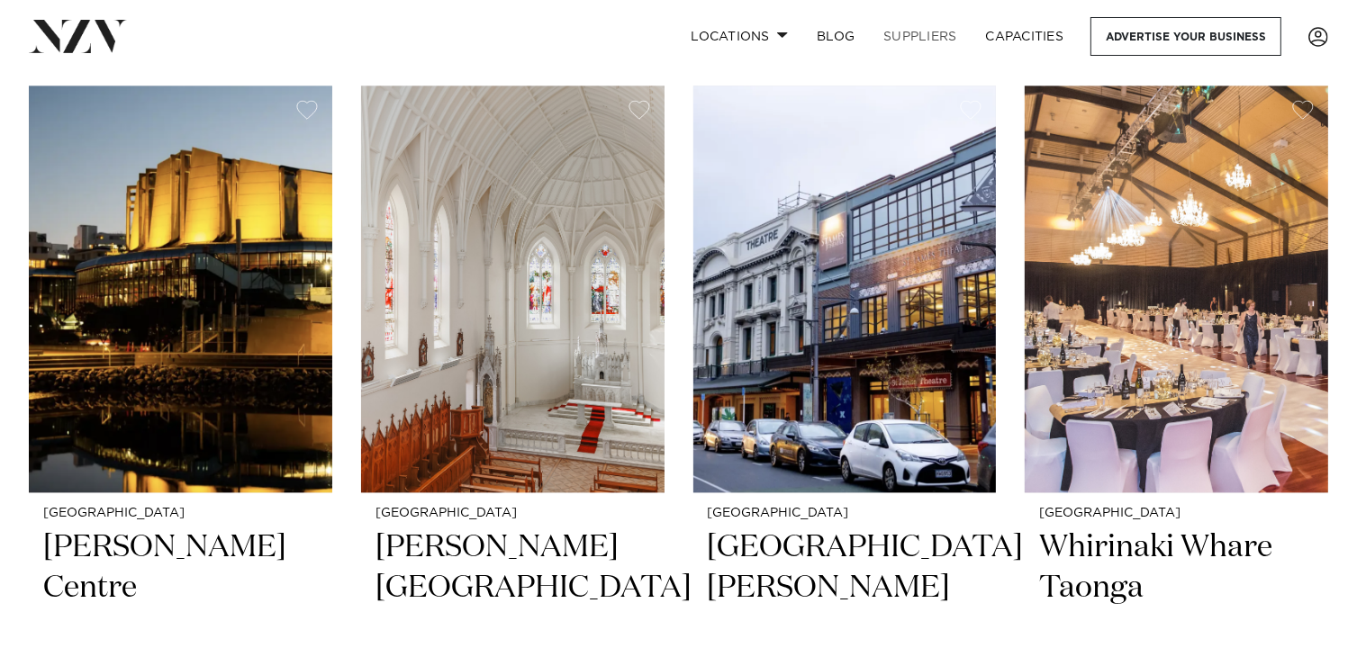 Image resolution: width=1357 pixels, height=657 pixels. I want to click on a: SUPPLIERS, so click(919, 36).